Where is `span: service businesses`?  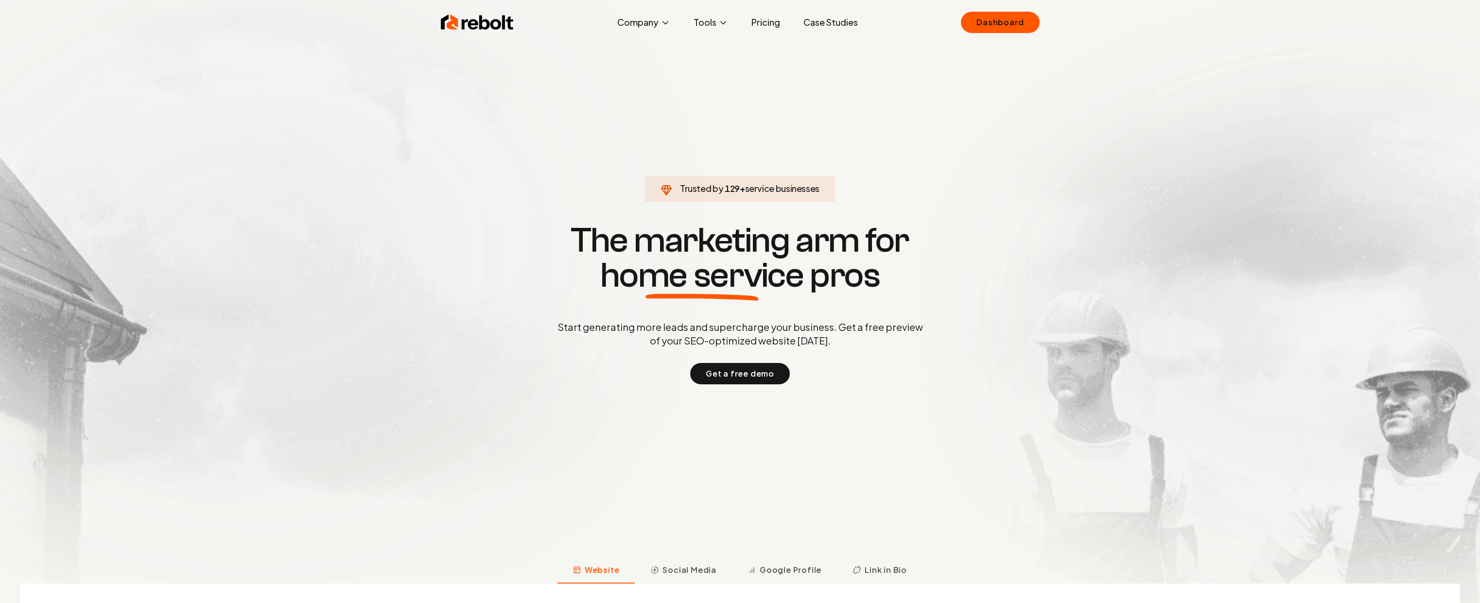
span: service businesses is located at coordinates (783, 188).